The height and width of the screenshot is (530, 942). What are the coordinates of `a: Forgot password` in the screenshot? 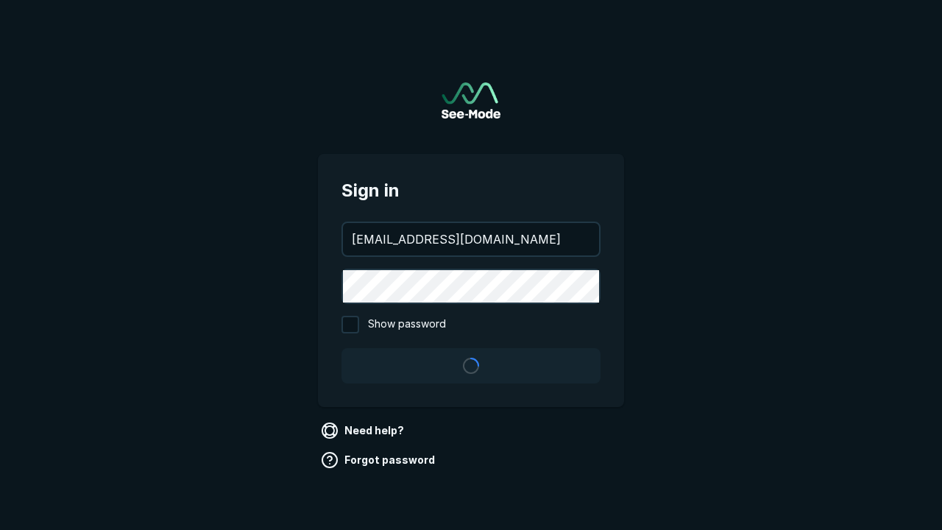 It's located at (379, 460).